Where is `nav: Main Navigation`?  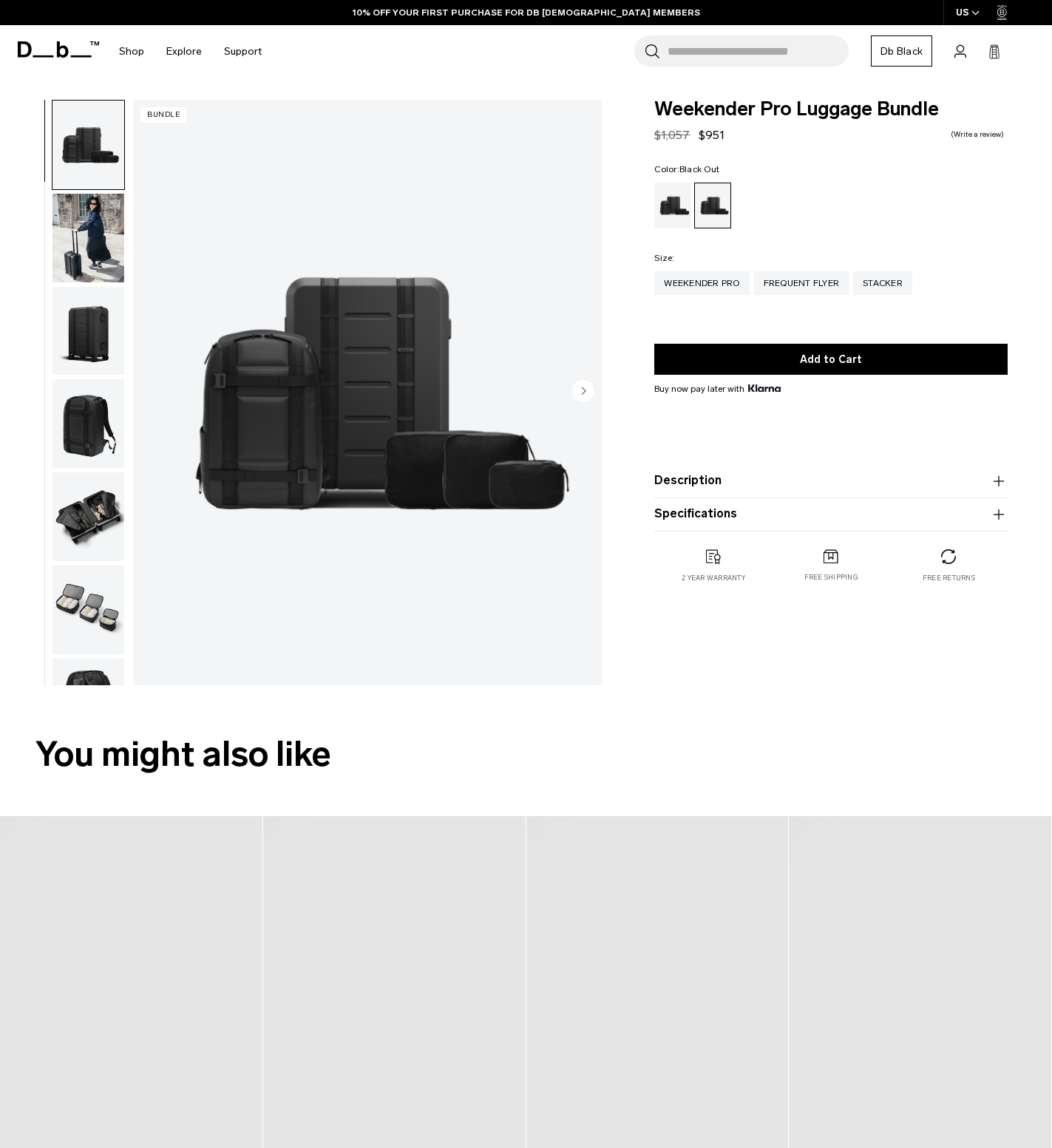 nav: Main Navigation is located at coordinates (190, 51).